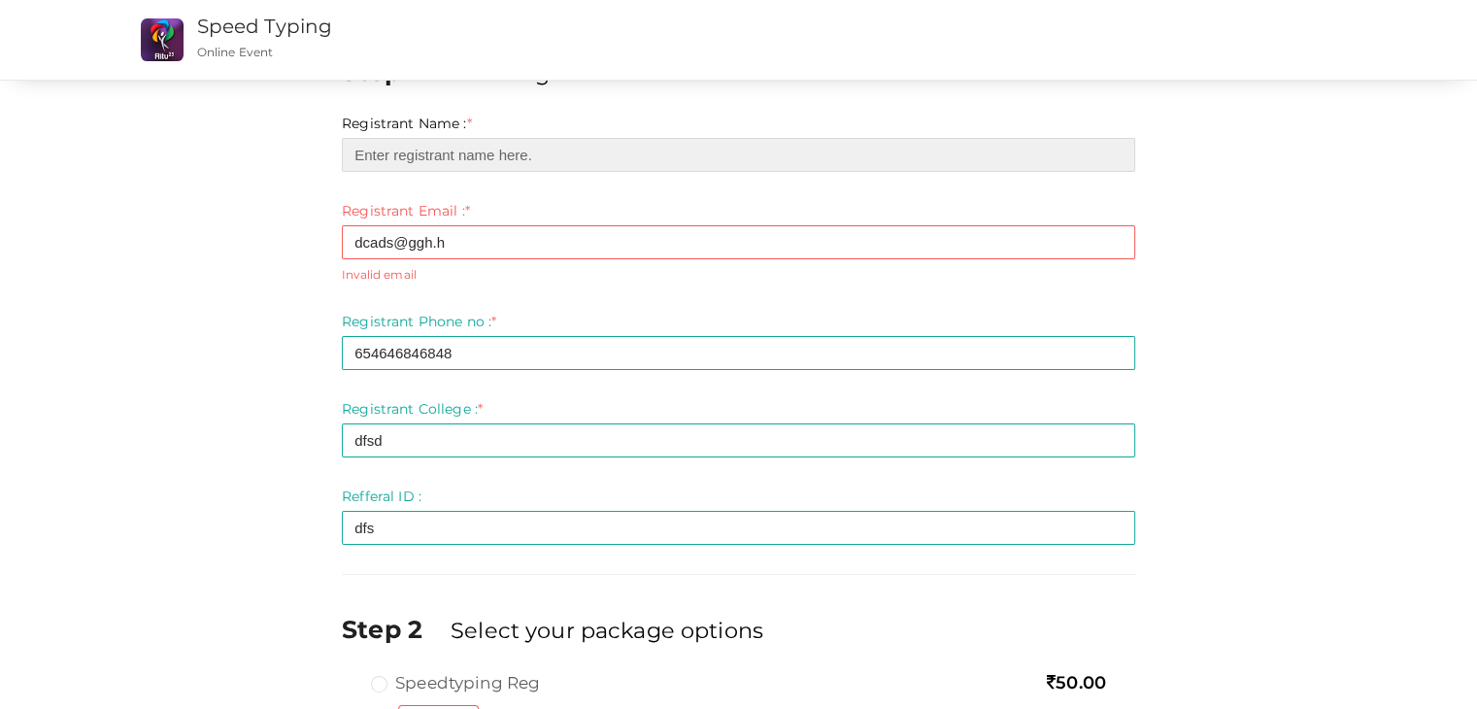 The width and height of the screenshot is (1477, 709). I want to click on label: Registrant College :, so click(412, 409).